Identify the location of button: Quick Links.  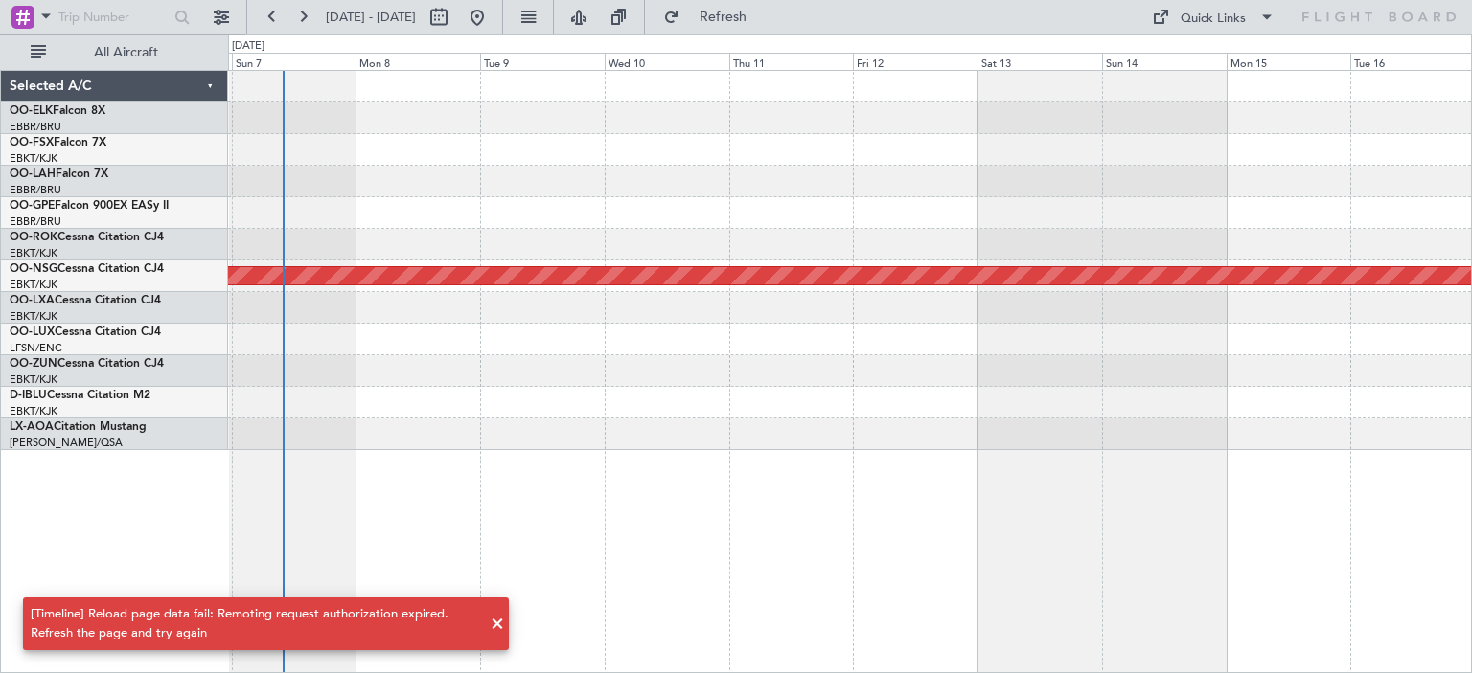
(1213, 17).